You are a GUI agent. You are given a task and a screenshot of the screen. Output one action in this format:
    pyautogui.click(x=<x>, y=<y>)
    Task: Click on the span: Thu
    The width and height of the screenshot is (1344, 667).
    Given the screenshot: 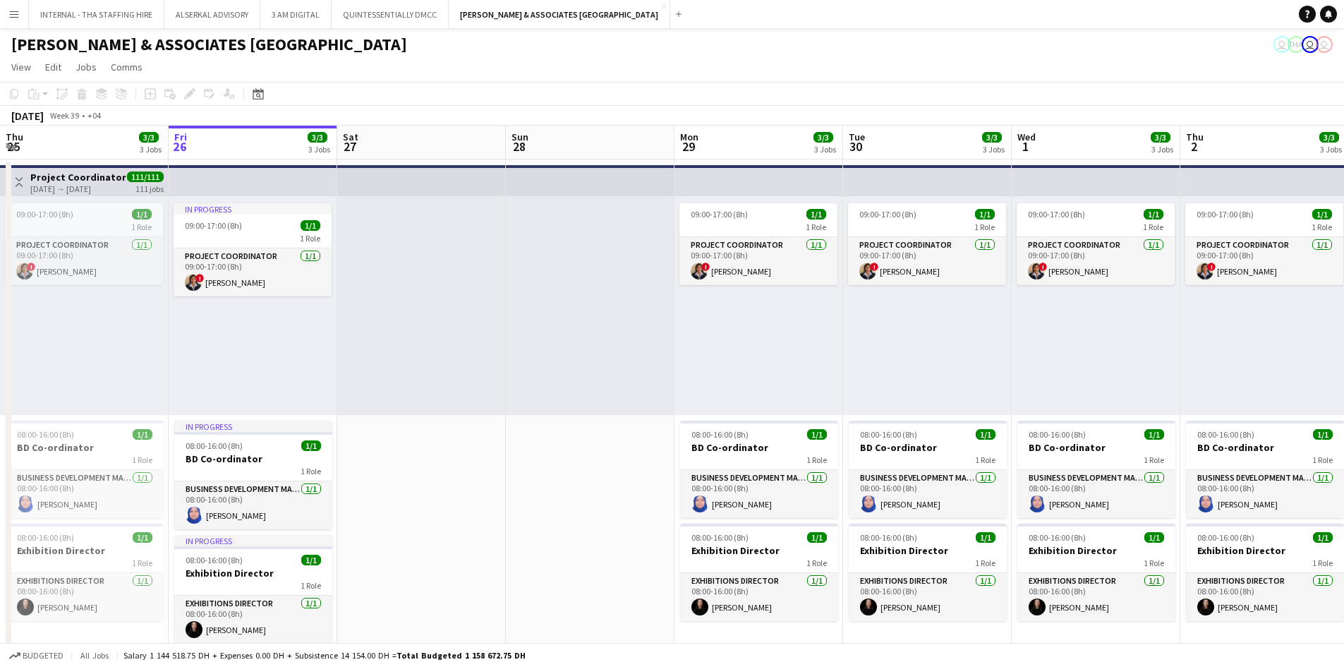 What is the action you would take?
    pyautogui.click(x=1194, y=137)
    